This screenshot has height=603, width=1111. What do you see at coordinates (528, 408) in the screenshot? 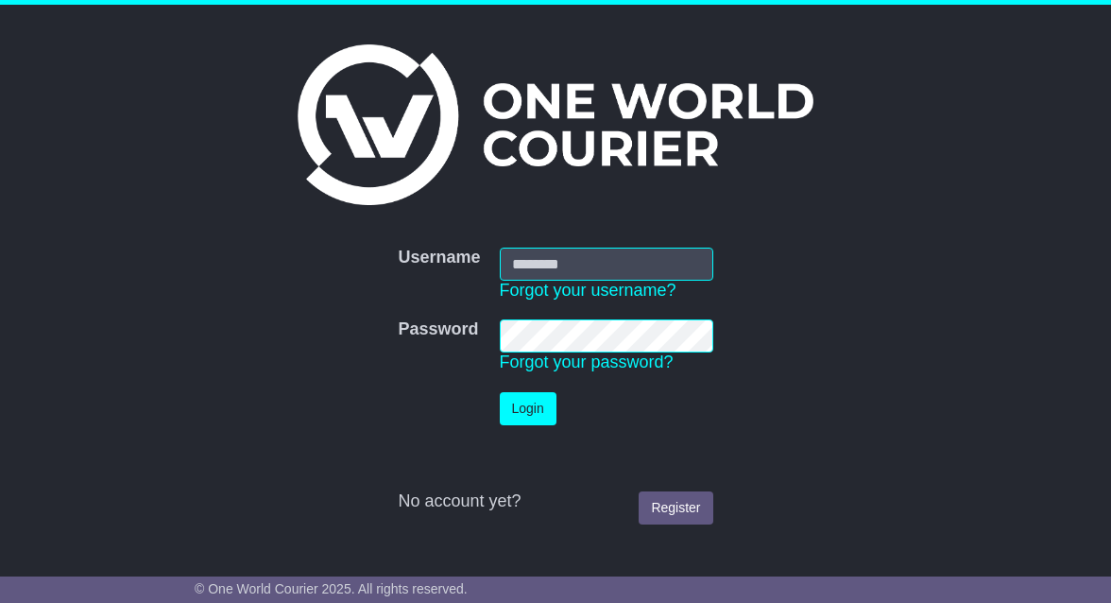
I see `button: Login` at bounding box center [528, 408].